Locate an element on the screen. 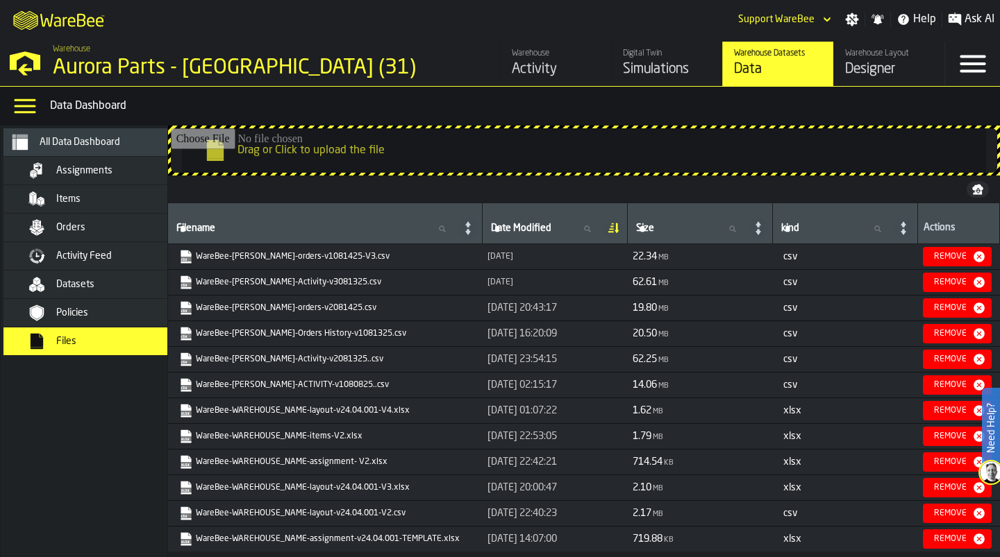 This screenshot has width=1000, height=557. span: WareBee-WAREHOUSE_NAME-assignment- V2.xlsx is located at coordinates (325, 462).